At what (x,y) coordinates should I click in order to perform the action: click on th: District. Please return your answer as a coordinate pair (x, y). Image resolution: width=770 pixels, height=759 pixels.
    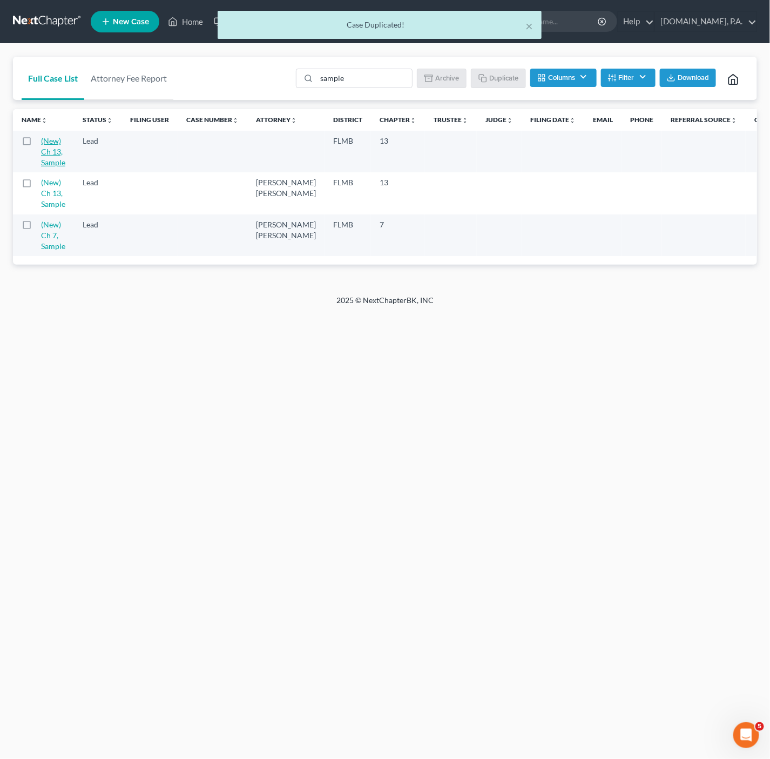
    Looking at the image, I should click on (348, 120).